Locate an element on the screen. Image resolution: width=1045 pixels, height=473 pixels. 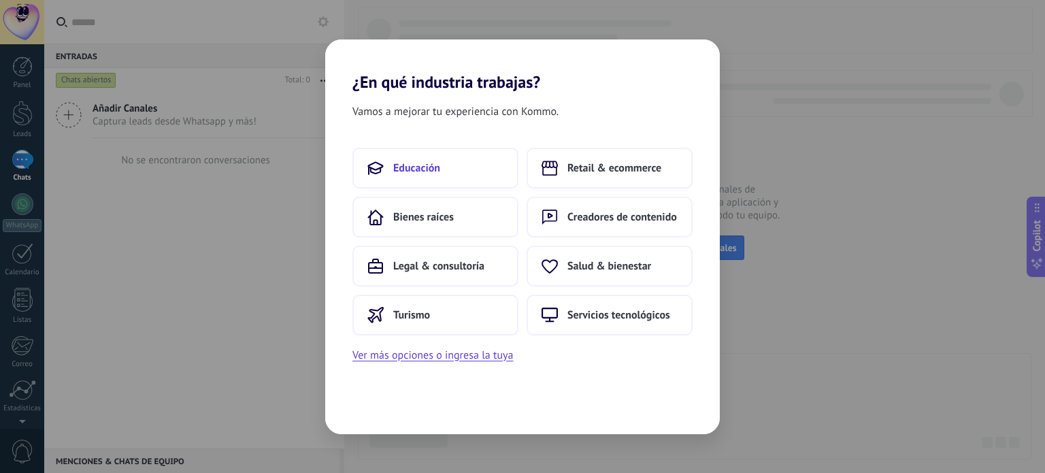
button: Legal & consultoría is located at coordinates (436, 266).